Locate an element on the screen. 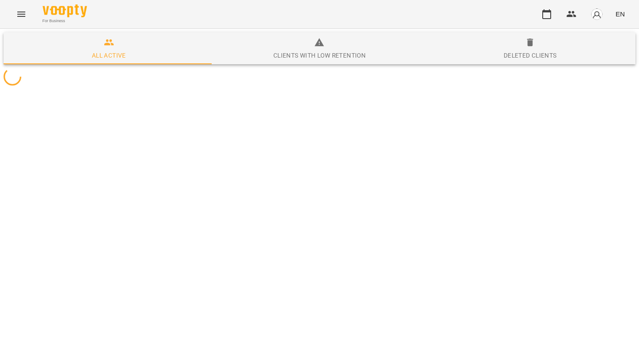 Image resolution: width=639 pixels, height=339 pixels. div: Clients with low retention is located at coordinates (319, 55).